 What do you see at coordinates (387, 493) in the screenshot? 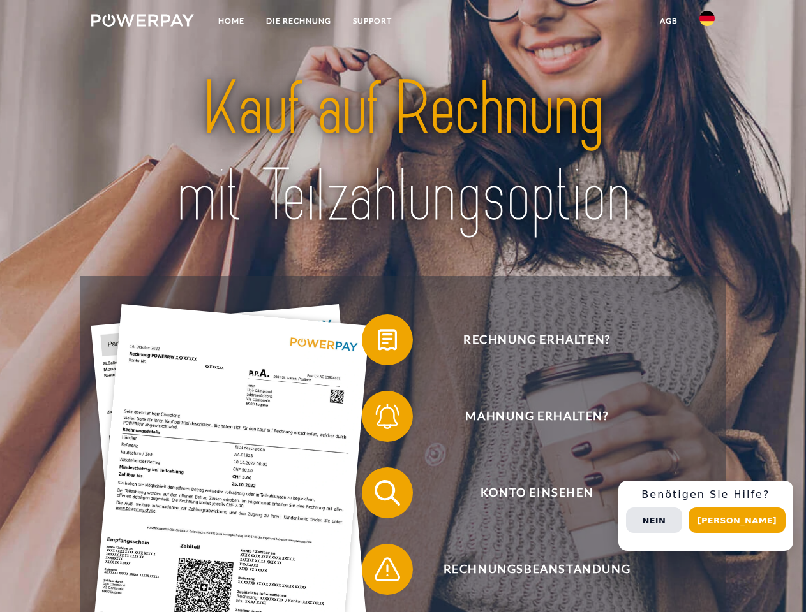
I see `img: qb_search.svg` at bounding box center [387, 493].